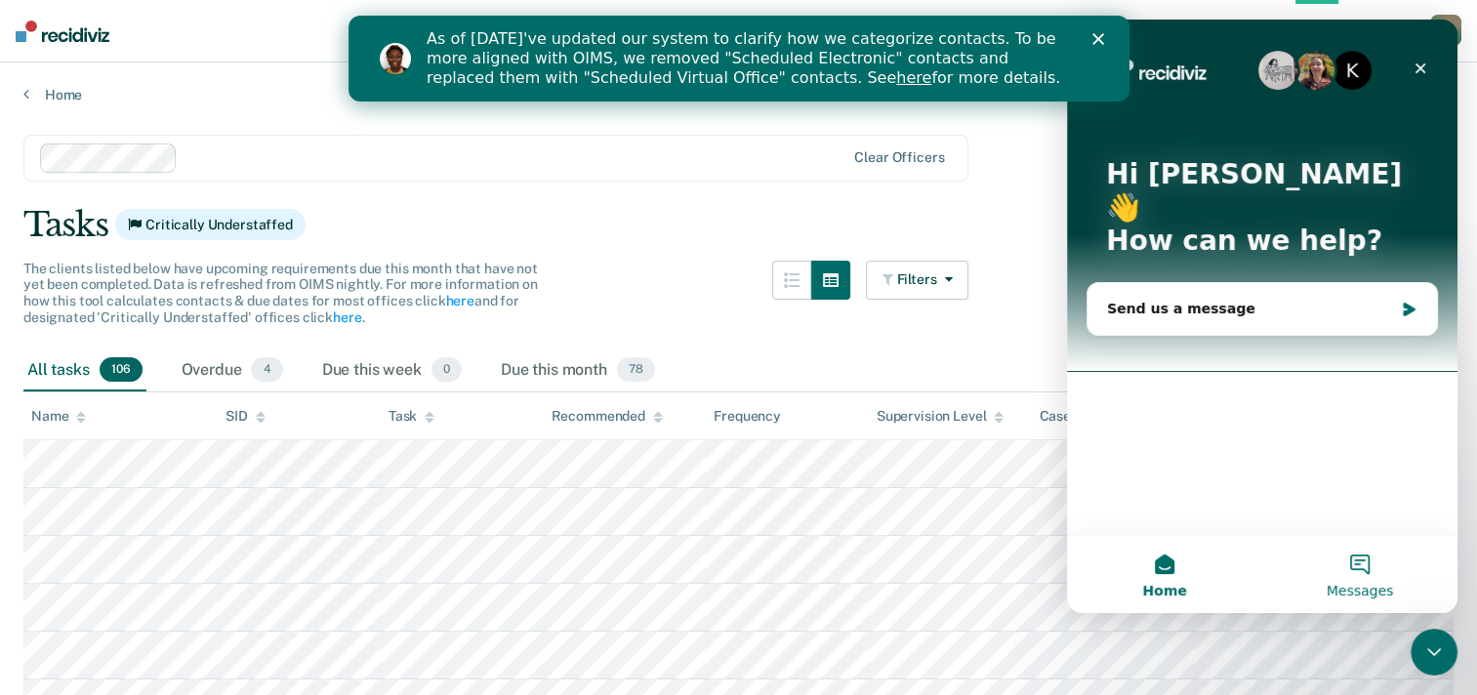 The image size is (1477, 695). I want to click on div: All tasks106, so click(85, 371).